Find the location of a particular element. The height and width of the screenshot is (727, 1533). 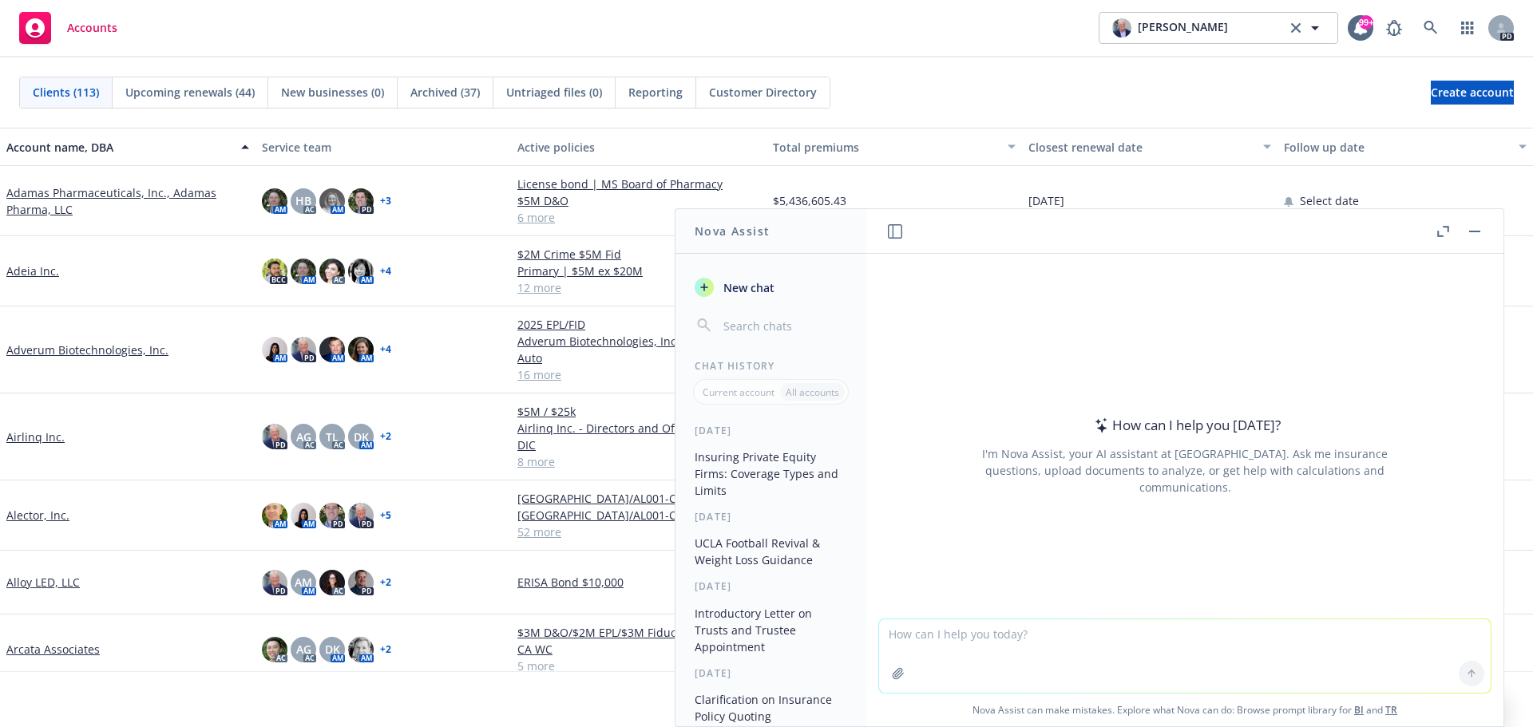

button: Introductory Letter on Trusts and Trustee Appointment is located at coordinates (770, 630).